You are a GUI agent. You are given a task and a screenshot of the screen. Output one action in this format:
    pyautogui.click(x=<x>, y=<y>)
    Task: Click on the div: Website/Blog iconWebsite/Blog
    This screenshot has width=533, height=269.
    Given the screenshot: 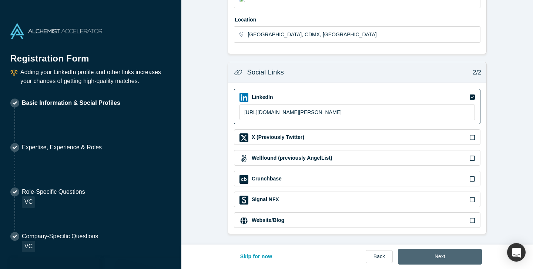 What is the action you would take?
    pyautogui.click(x=357, y=220)
    